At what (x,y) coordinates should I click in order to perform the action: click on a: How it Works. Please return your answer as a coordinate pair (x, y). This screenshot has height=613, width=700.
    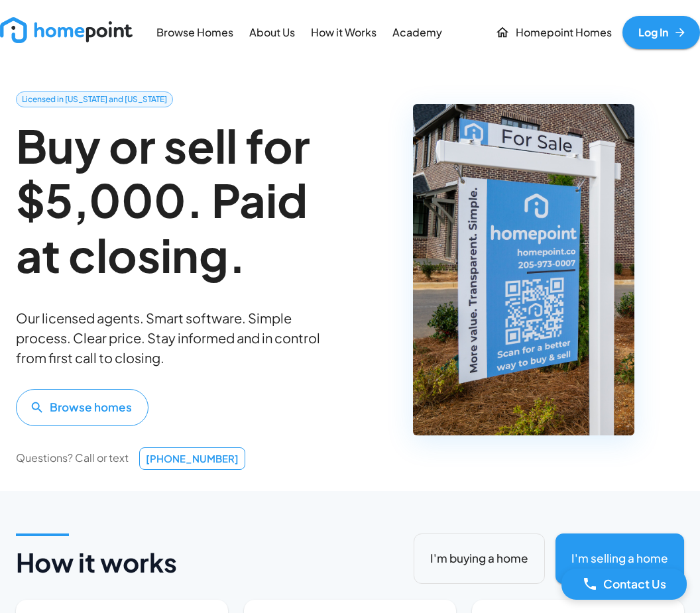
    Looking at the image, I should click on (343, 32).